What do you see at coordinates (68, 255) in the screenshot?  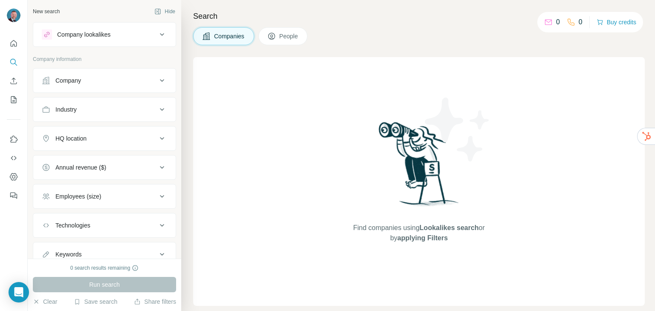 I see `div: Keywords` at bounding box center [68, 255].